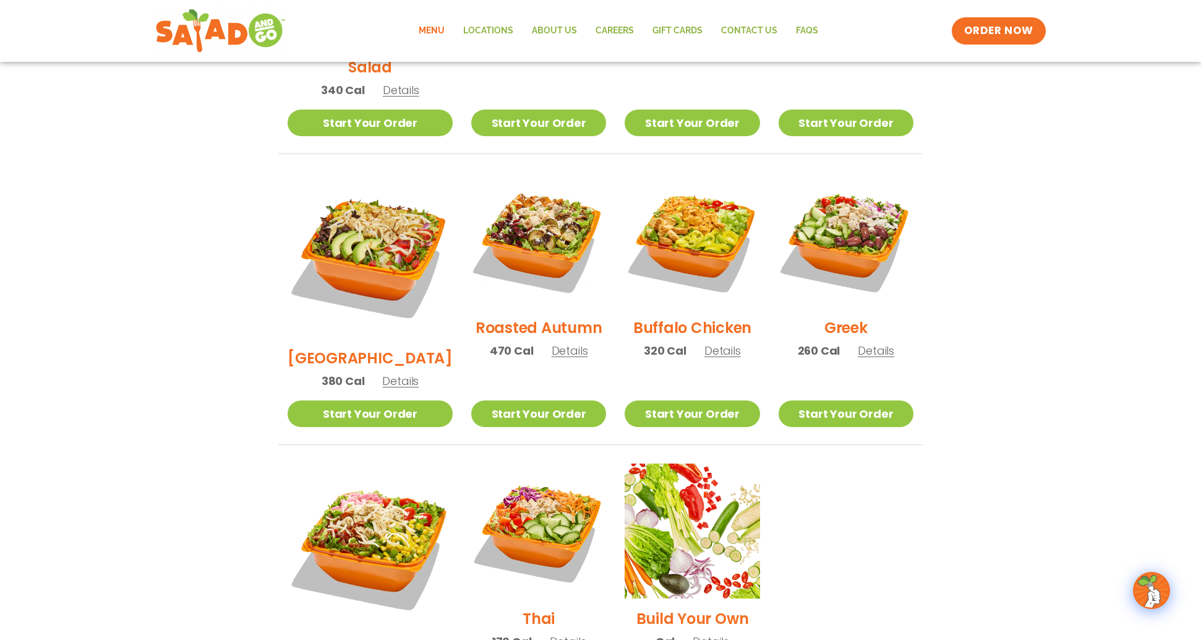 This screenshot has width=1201, height=640. What do you see at coordinates (692, 327) in the screenshot?
I see `h2: Buffalo Chicken` at bounding box center [692, 327].